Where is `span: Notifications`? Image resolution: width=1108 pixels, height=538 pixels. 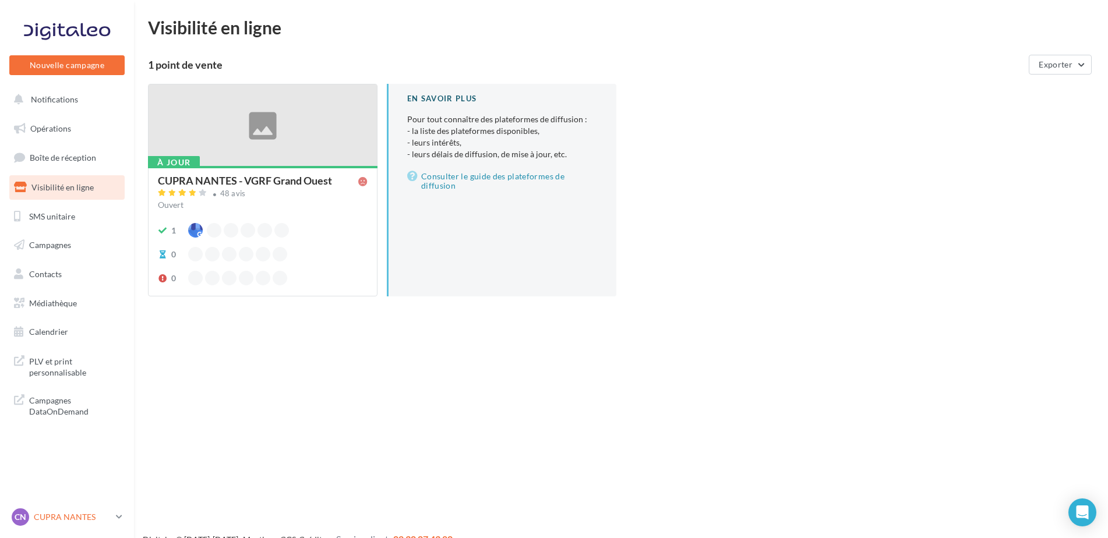 span: Notifications is located at coordinates (54, 99).